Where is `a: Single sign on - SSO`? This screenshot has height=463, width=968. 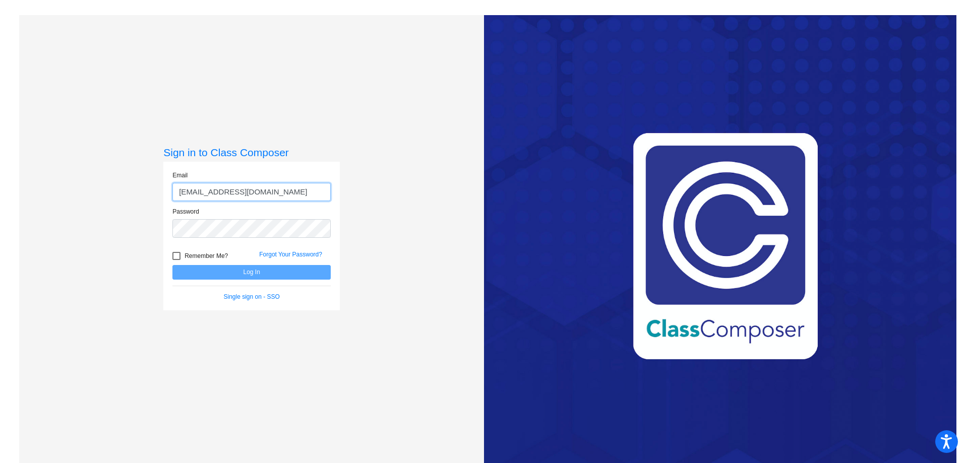
a: Single sign on - SSO is located at coordinates (252, 297).